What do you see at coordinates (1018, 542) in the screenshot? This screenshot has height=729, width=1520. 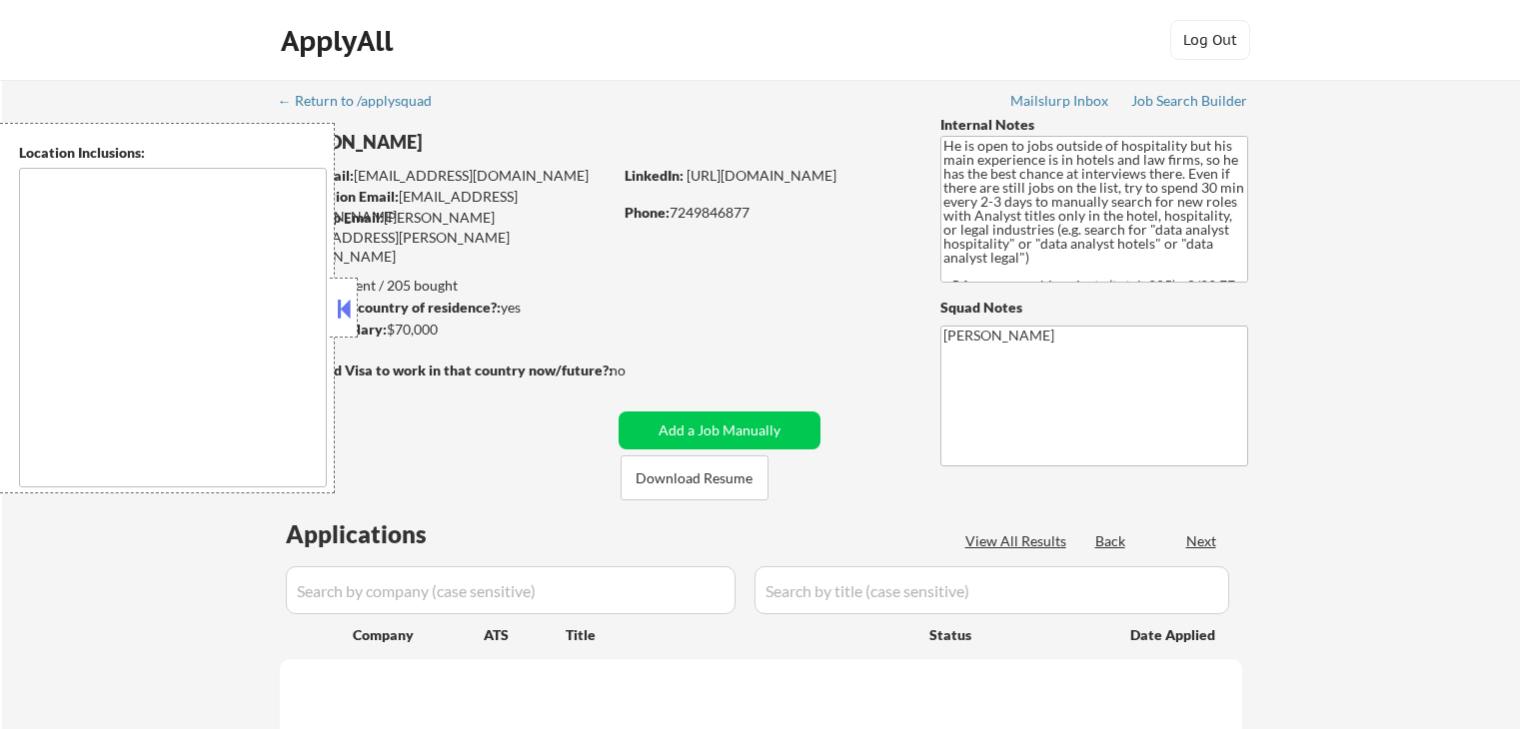 I see `div: View All Results` at bounding box center [1018, 542].